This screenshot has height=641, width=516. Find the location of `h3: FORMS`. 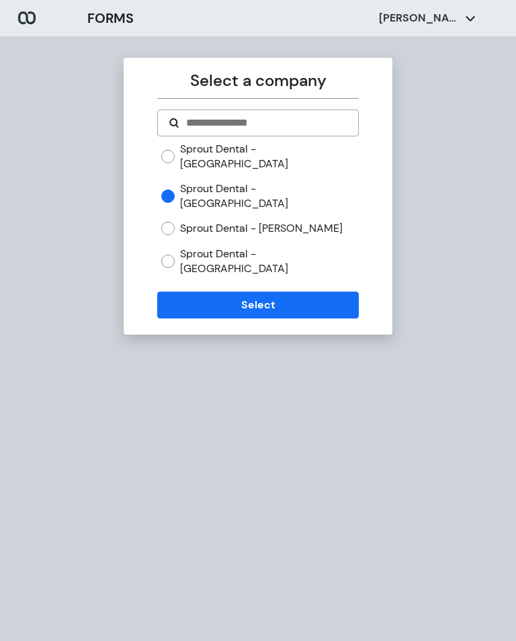

h3: FORMS is located at coordinates (110, 18).